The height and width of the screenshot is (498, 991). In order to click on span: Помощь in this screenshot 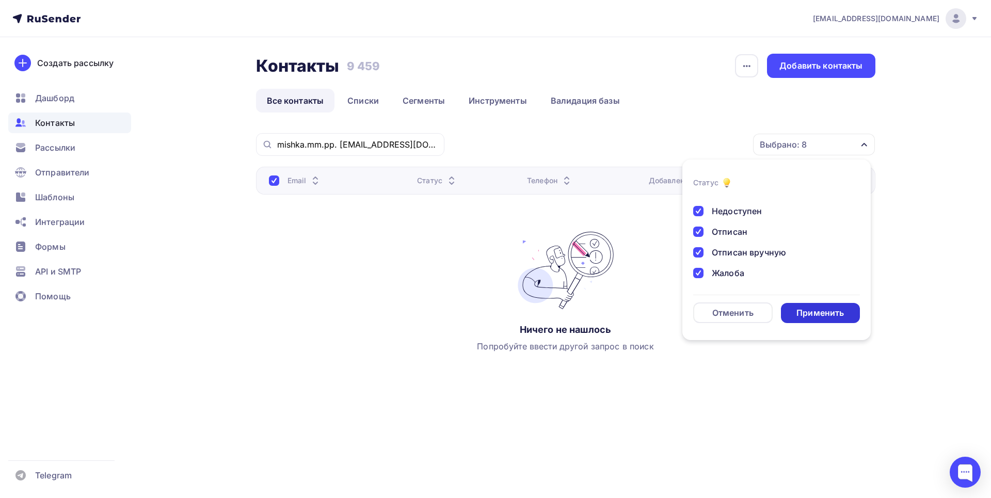, I will do `click(53, 296)`.